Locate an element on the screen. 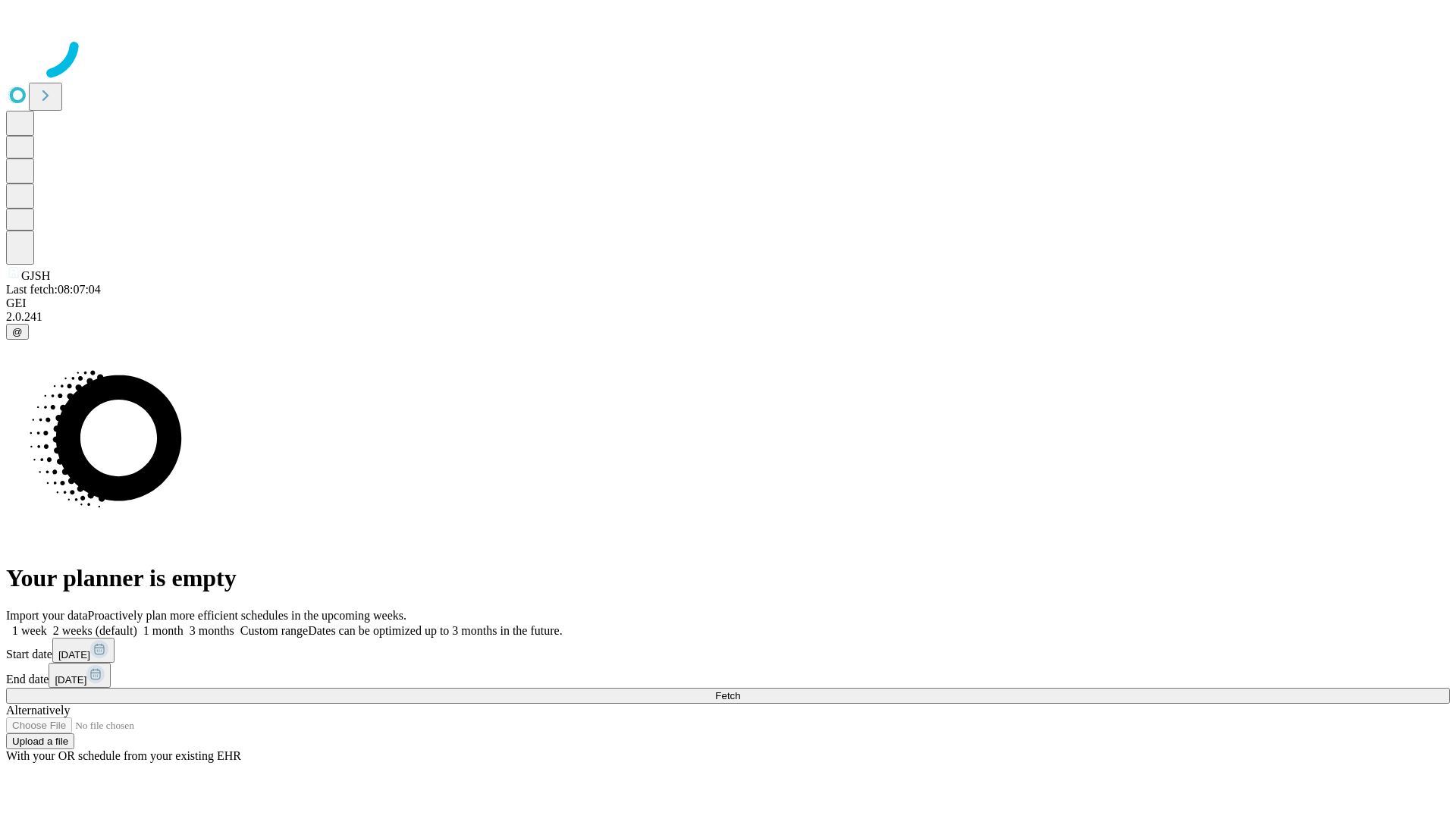  span: Import your data is located at coordinates (47, 615).